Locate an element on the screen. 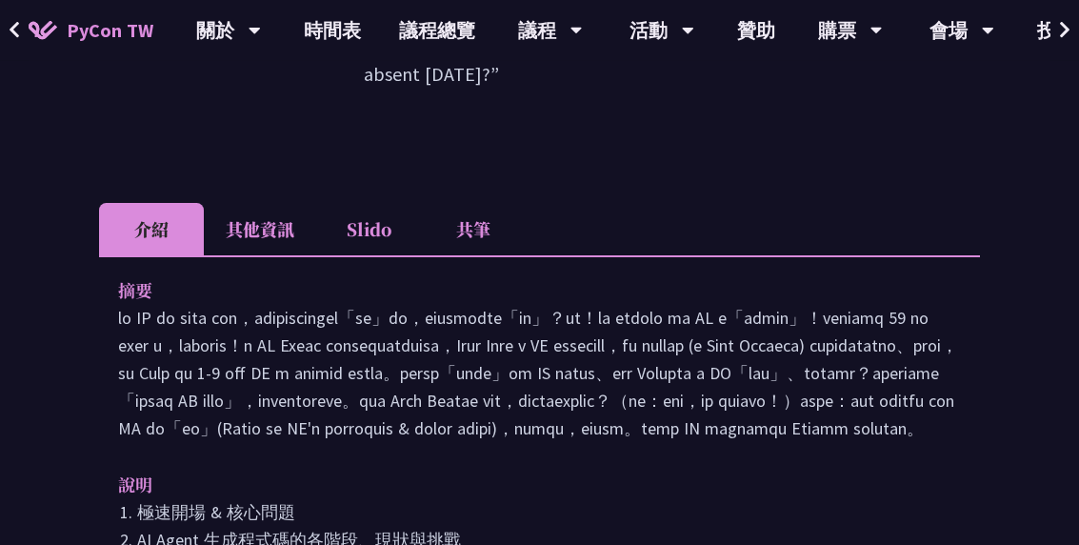 The width and height of the screenshot is (1079, 545). span: PyCon TW is located at coordinates (109, 30).